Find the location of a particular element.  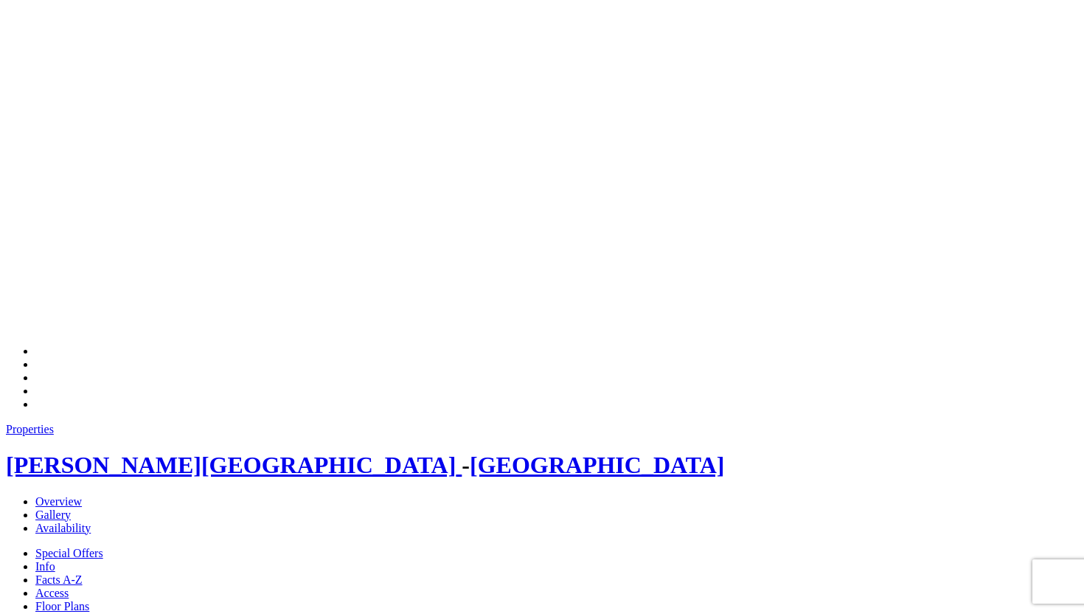

a: Availability is located at coordinates (63, 527).